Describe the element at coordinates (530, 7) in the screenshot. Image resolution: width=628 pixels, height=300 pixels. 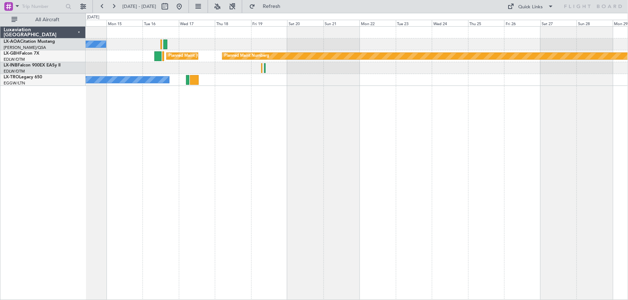
I see `div: Quick Links` at that location.